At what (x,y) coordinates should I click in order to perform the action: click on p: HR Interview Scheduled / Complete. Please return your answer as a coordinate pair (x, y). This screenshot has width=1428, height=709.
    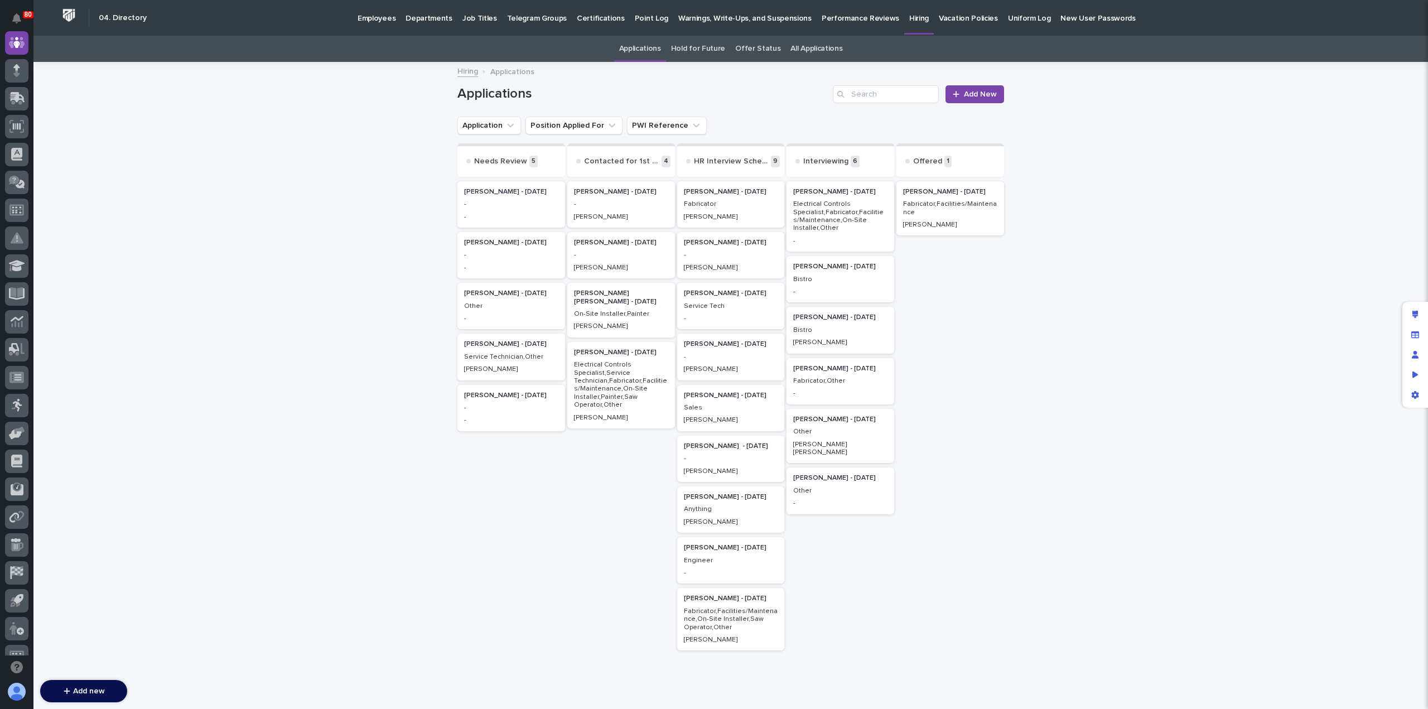
    Looking at the image, I should click on (731, 161).